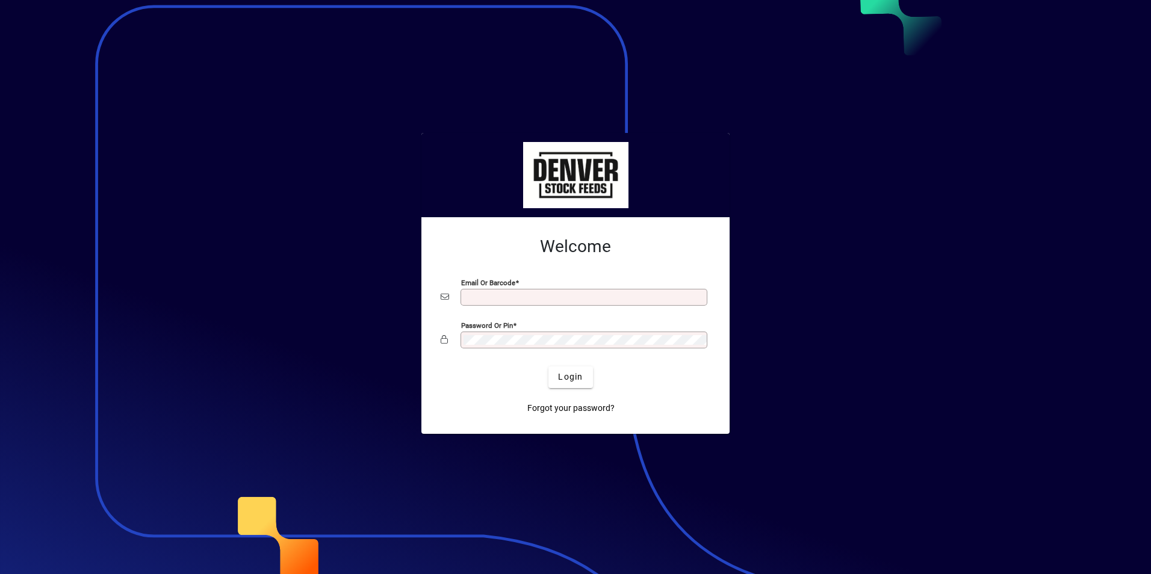  I want to click on mat-label: Email or Barcode, so click(488, 282).